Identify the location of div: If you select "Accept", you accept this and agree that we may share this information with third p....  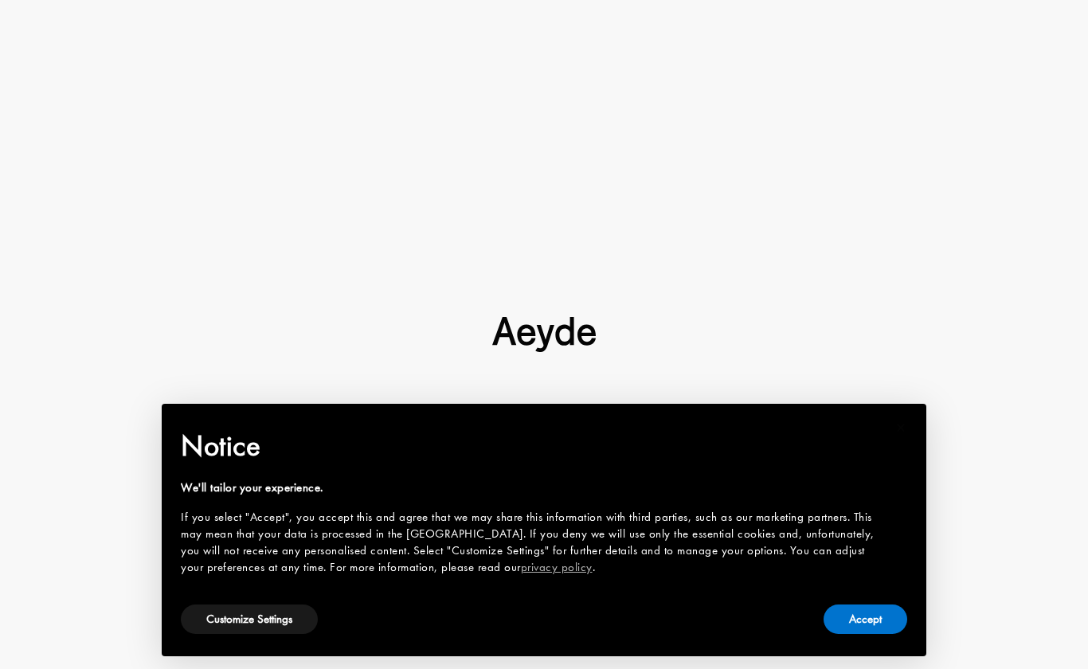
(531, 543).